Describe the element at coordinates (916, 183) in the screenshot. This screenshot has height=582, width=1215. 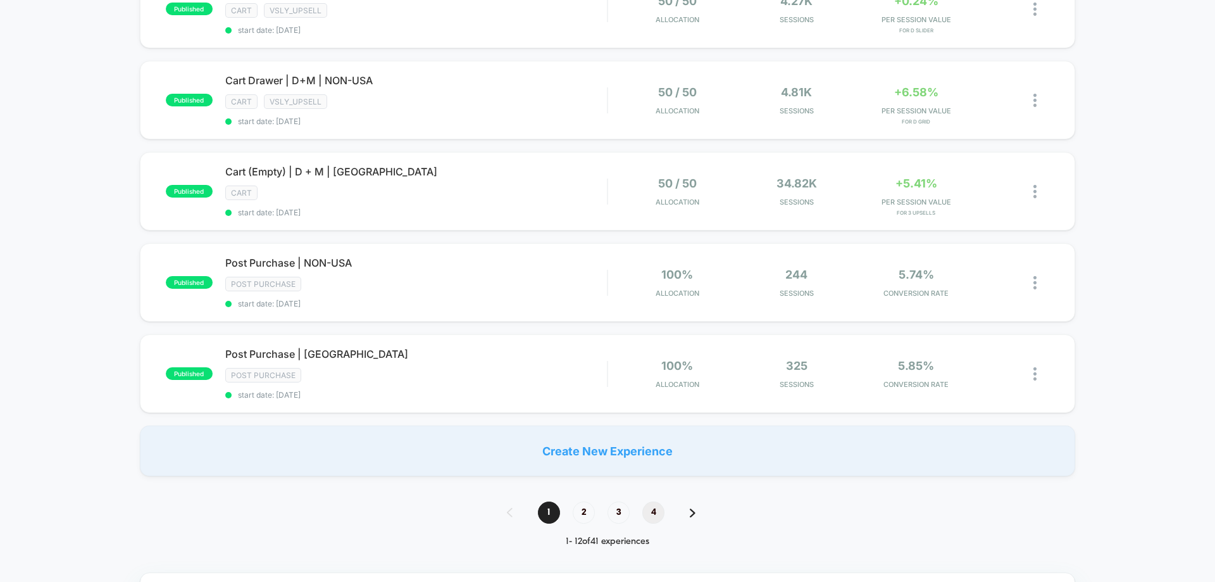
I see `span: +5.41%` at that location.